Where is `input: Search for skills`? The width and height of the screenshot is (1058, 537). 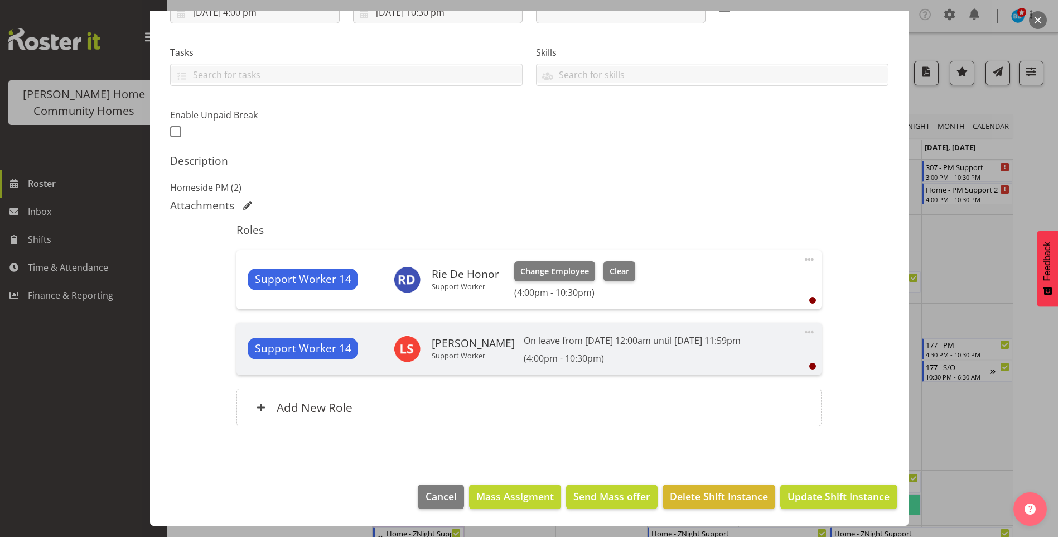 input: Search for skills is located at coordinates (712, 74).